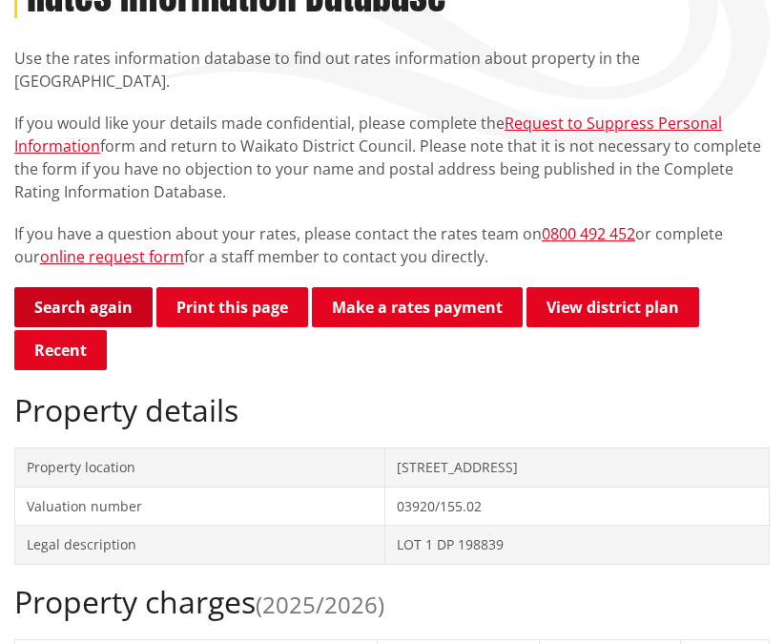 This screenshot has height=644, width=784. I want to click on p: Use the rates information database to find out rates information about property in the [GEOGRAPHI..., so click(392, 70).